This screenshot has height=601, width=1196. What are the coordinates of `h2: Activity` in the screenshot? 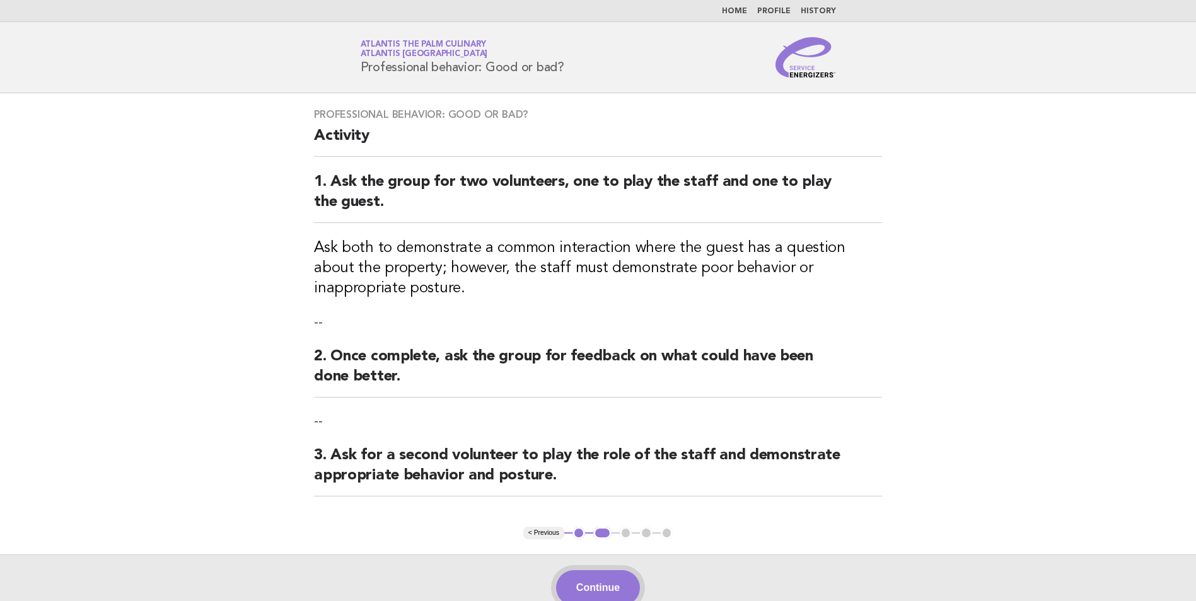 It's located at (598, 141).